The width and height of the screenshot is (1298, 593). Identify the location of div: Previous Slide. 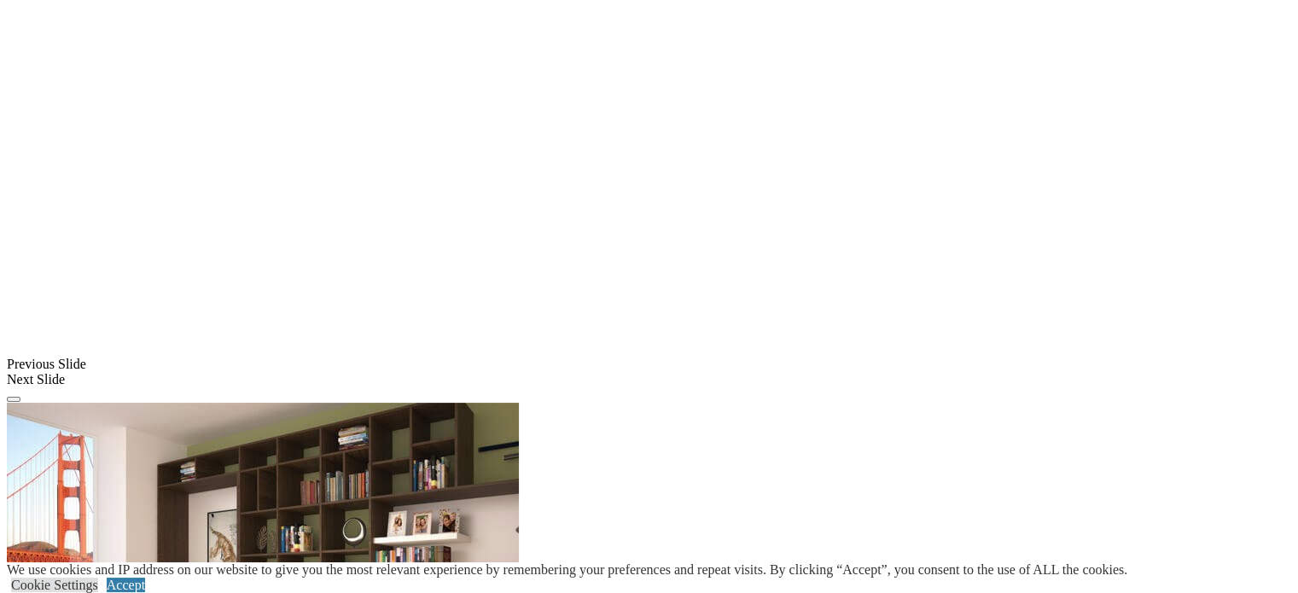
(649, 364).